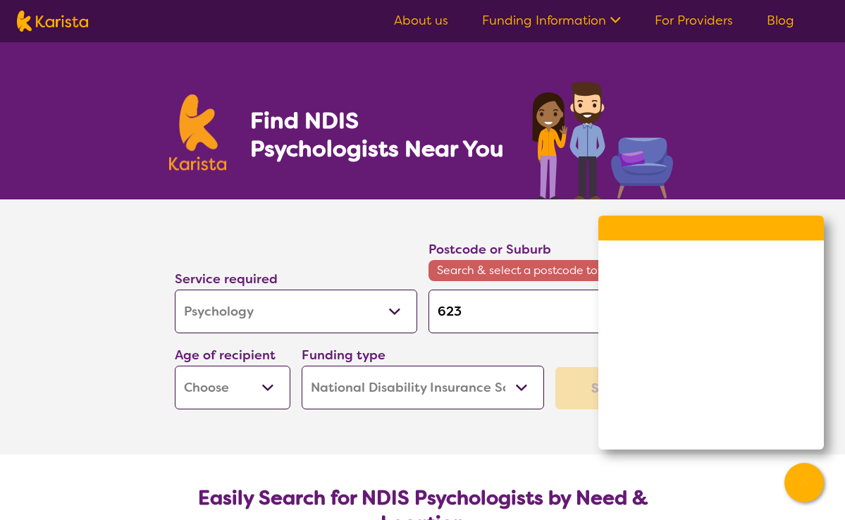  I want to click on a: Web link opens in a new tab., so click(711, 428).